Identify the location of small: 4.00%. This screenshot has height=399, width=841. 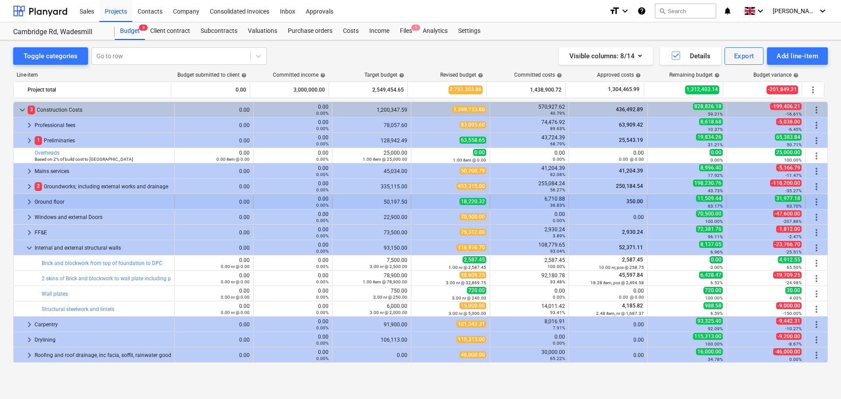
(795, 298).